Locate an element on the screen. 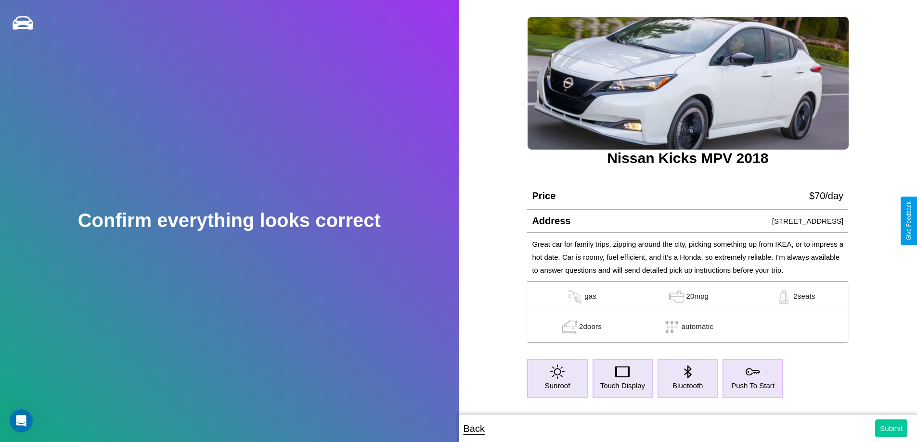 The width and height of the screenshot is (917, 442). p: Push To Start is located at coordinates (753, 386).